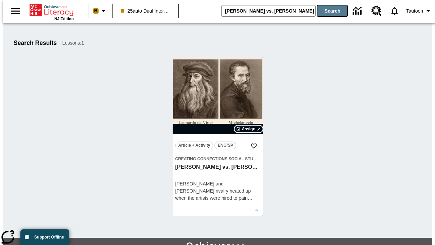 This screenshot has width=435, height=245. I want to click on button: Support Offline, so click(45, 237).